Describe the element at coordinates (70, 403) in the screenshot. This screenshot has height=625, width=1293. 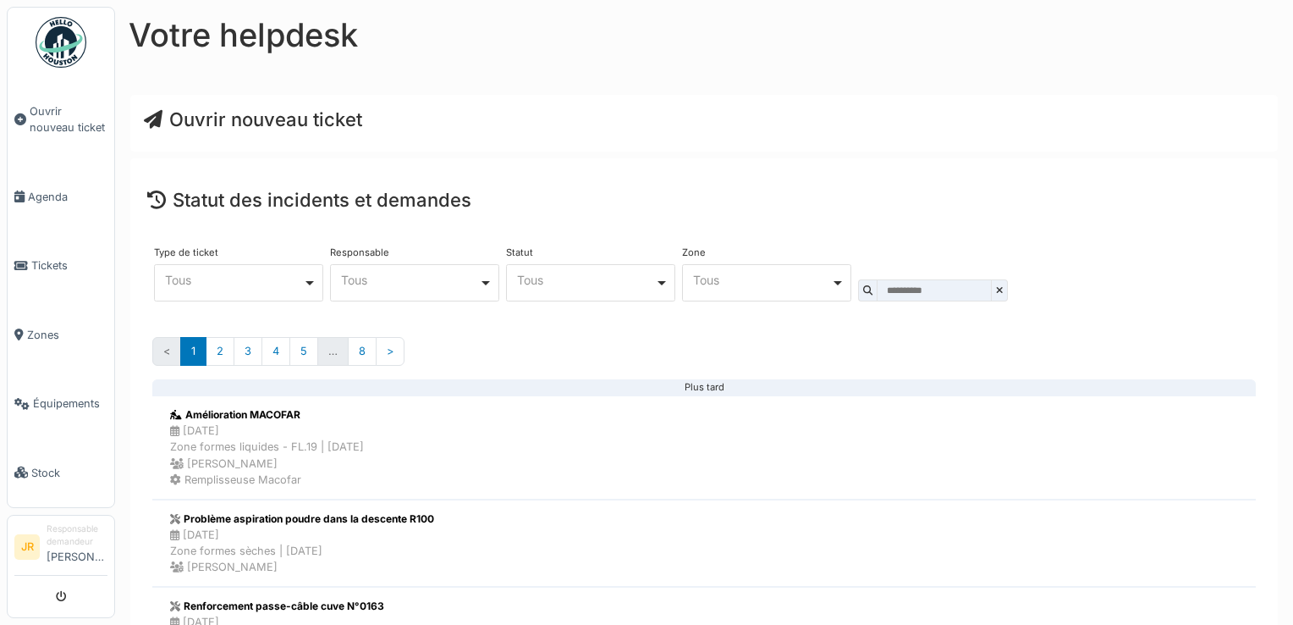
I see `span: Équipements` at that location.